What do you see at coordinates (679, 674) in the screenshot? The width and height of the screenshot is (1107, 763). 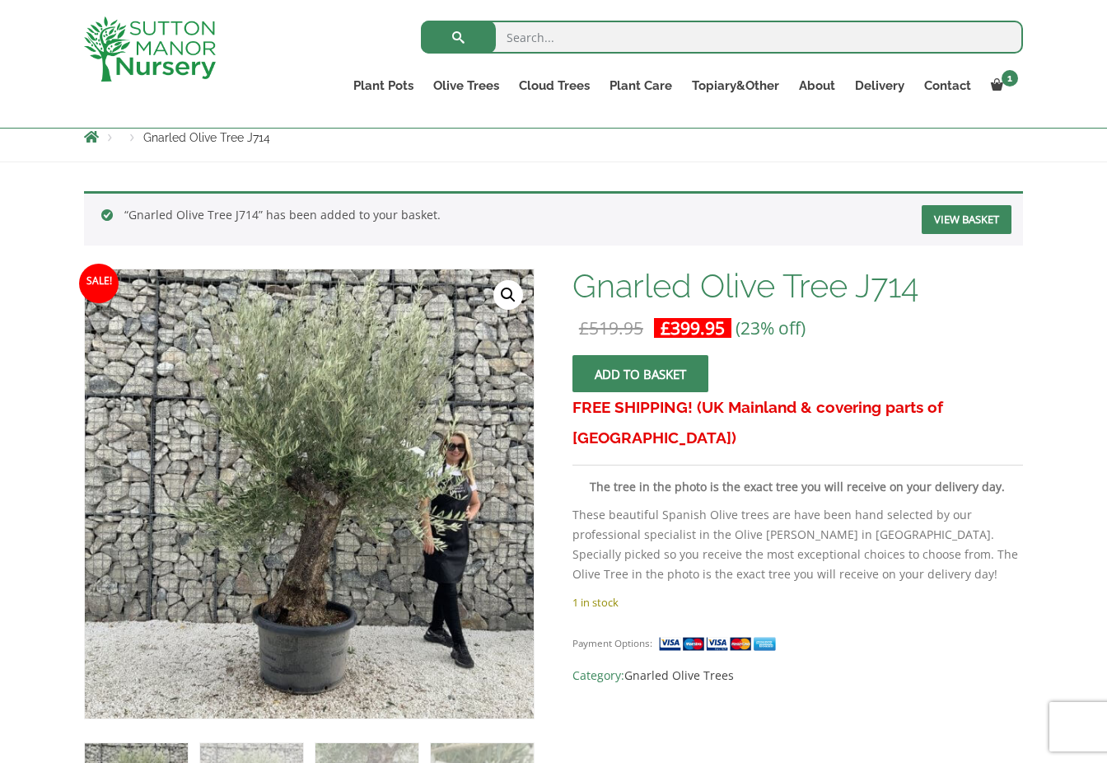 I see `a: Gnarled Olive Trees` at bounding box center [679, 674].